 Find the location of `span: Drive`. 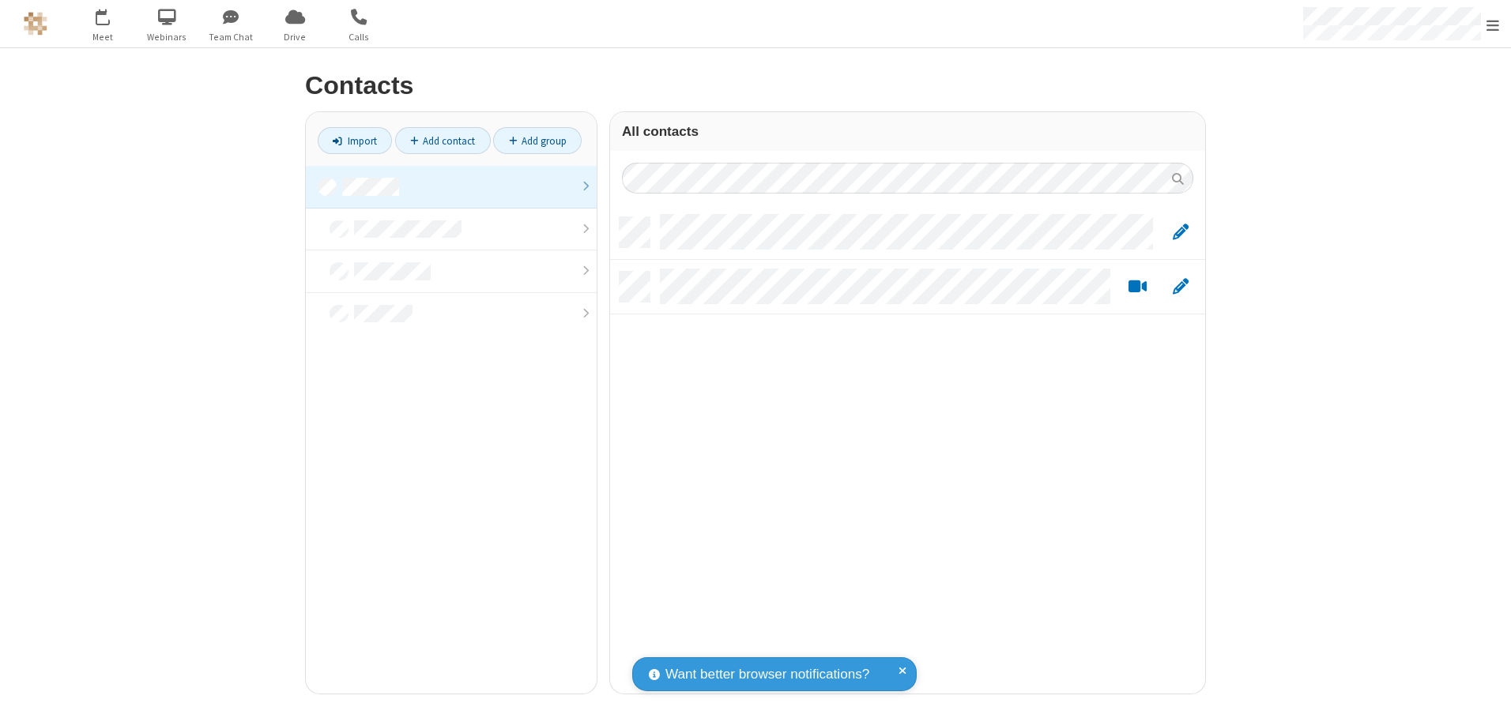

span: Drive is located at coordinates (295, 37).